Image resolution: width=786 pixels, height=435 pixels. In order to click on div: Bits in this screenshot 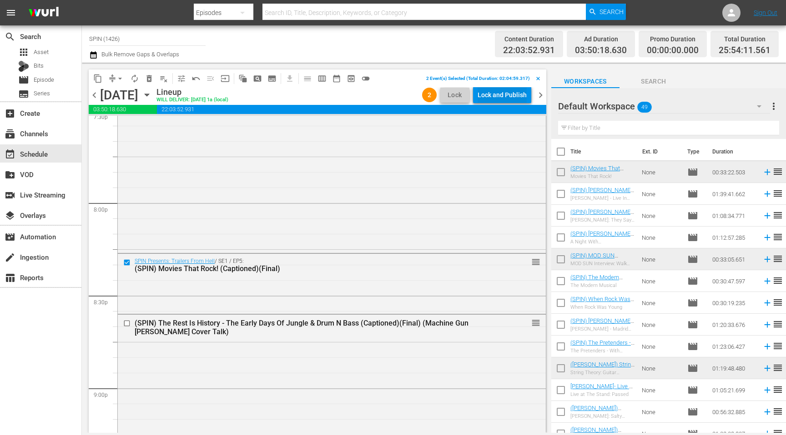, I will do `click(24, 66)`.